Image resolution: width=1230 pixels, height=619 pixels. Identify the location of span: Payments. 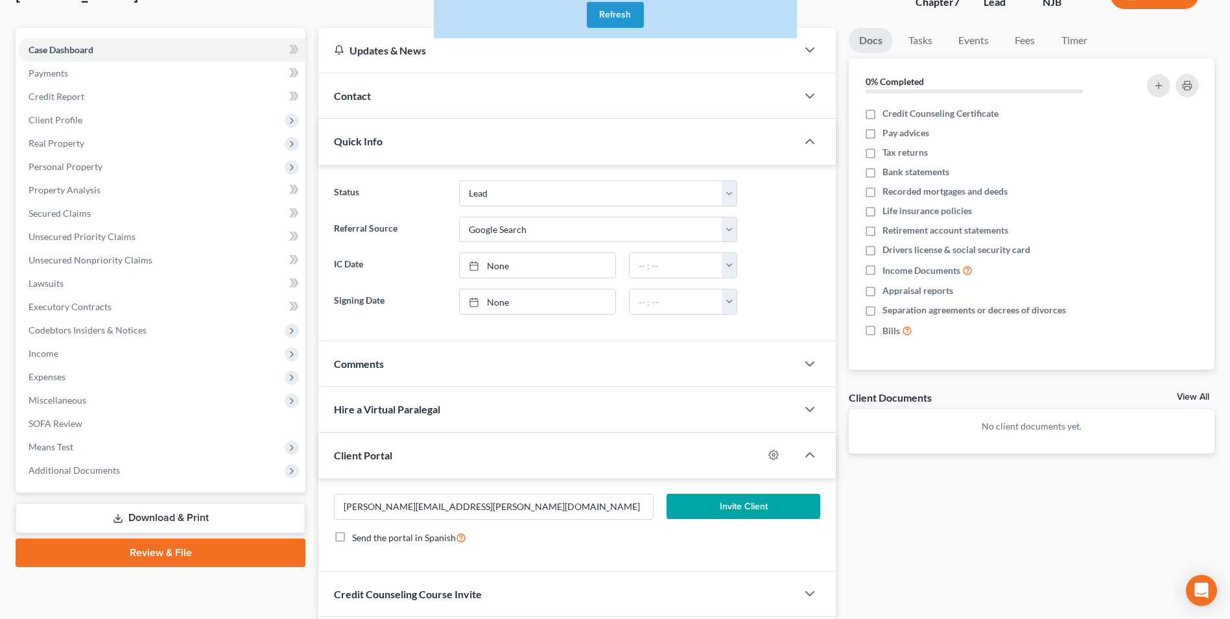
(48, 73).